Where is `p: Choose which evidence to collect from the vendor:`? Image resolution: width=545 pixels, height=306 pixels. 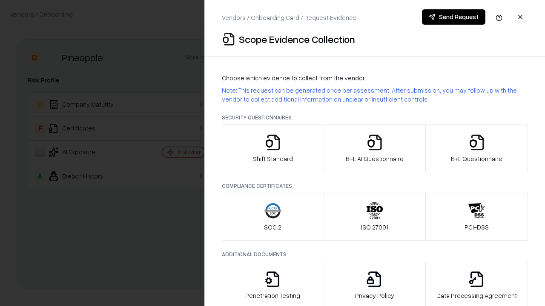
p: Choose which evidence to collect from the vendor: is located at coordinates (375, 78).